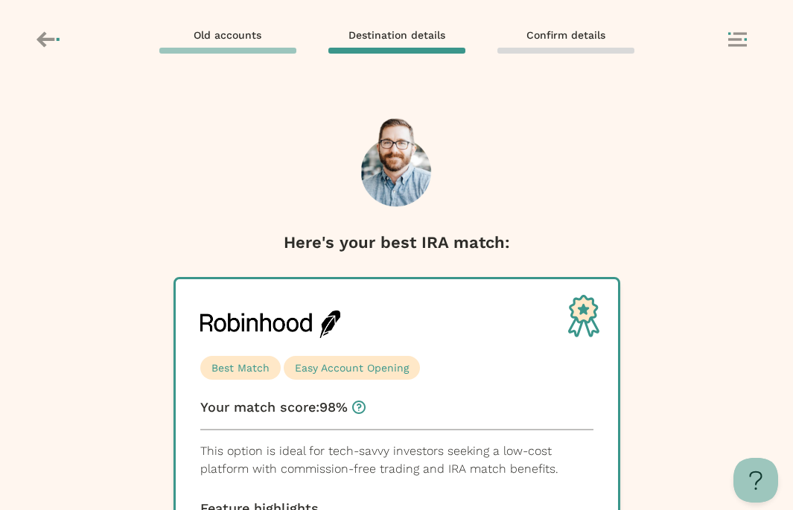 This screenshot has height=510, width=793. Describe the element at coordinates (584, 316) in the screenshot. I see `img: highlight` at that location.